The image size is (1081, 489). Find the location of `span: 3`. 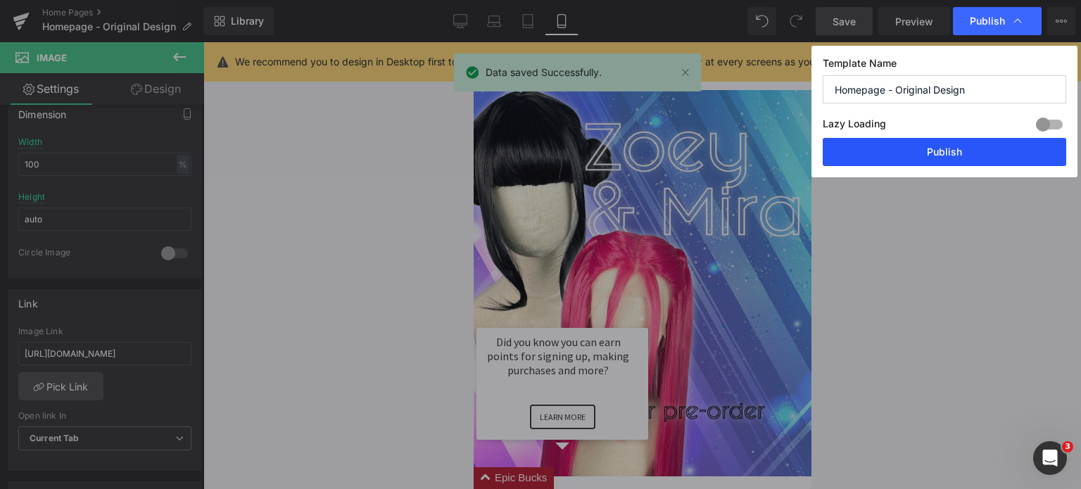

span: 3 is located at coordinates (1068, 447).